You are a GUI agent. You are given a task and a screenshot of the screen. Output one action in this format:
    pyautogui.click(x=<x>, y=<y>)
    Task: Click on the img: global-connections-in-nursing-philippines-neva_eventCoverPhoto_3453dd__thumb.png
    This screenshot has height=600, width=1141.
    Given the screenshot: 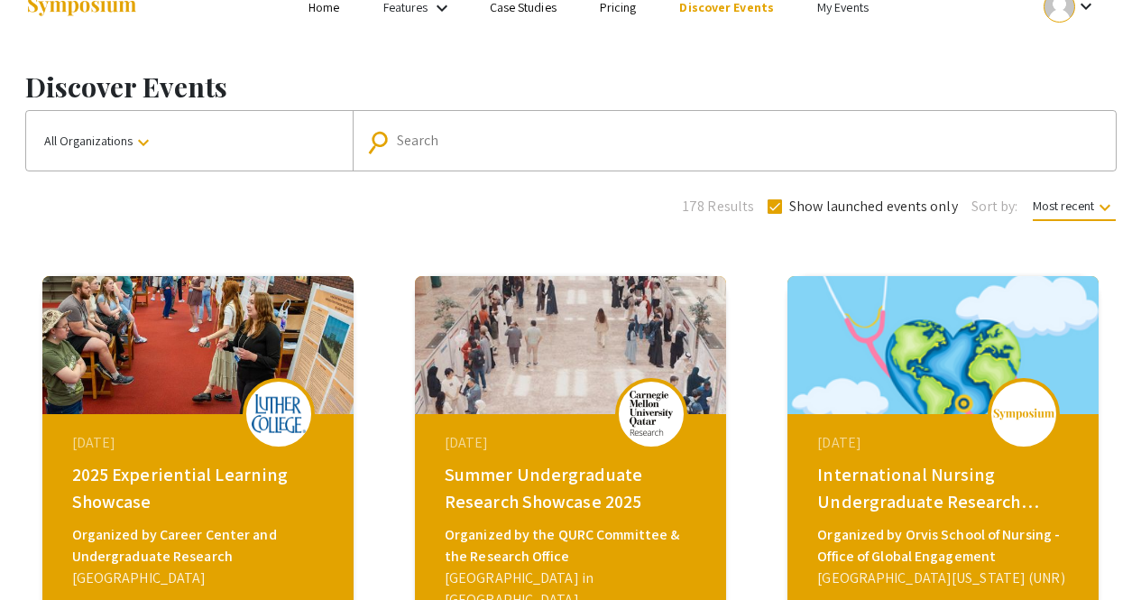 What is the action you would take?
    pyautogui.click(x=943, y=345)
    